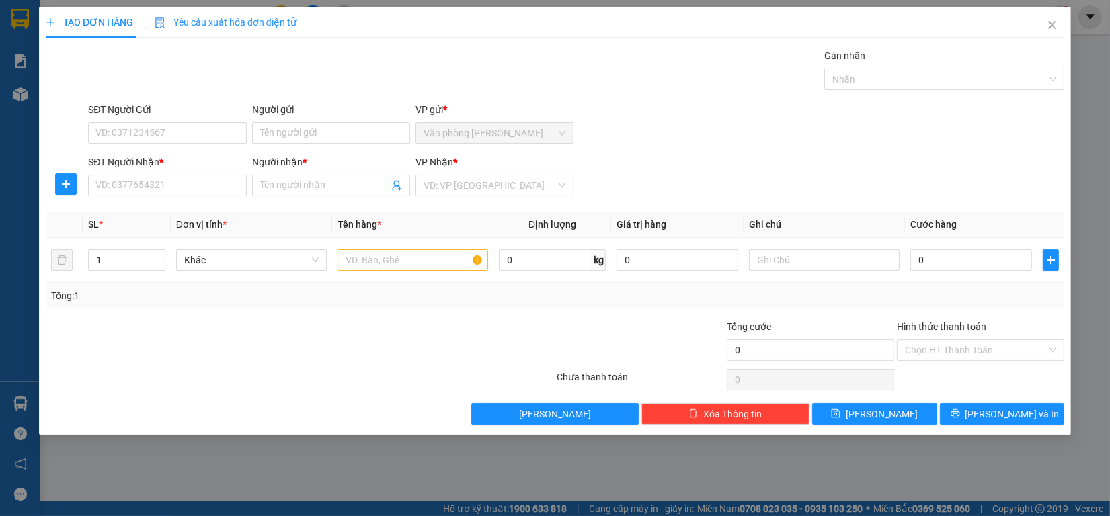 The width and height of the screenshot is (1110, 516). I want to click on input: Ghi Chú, so click(824, 260).